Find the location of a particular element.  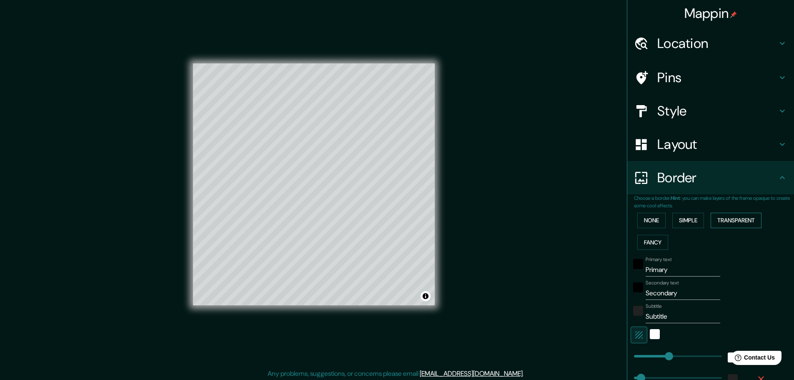

label: Secondary text is located at coordinates (662, 283).